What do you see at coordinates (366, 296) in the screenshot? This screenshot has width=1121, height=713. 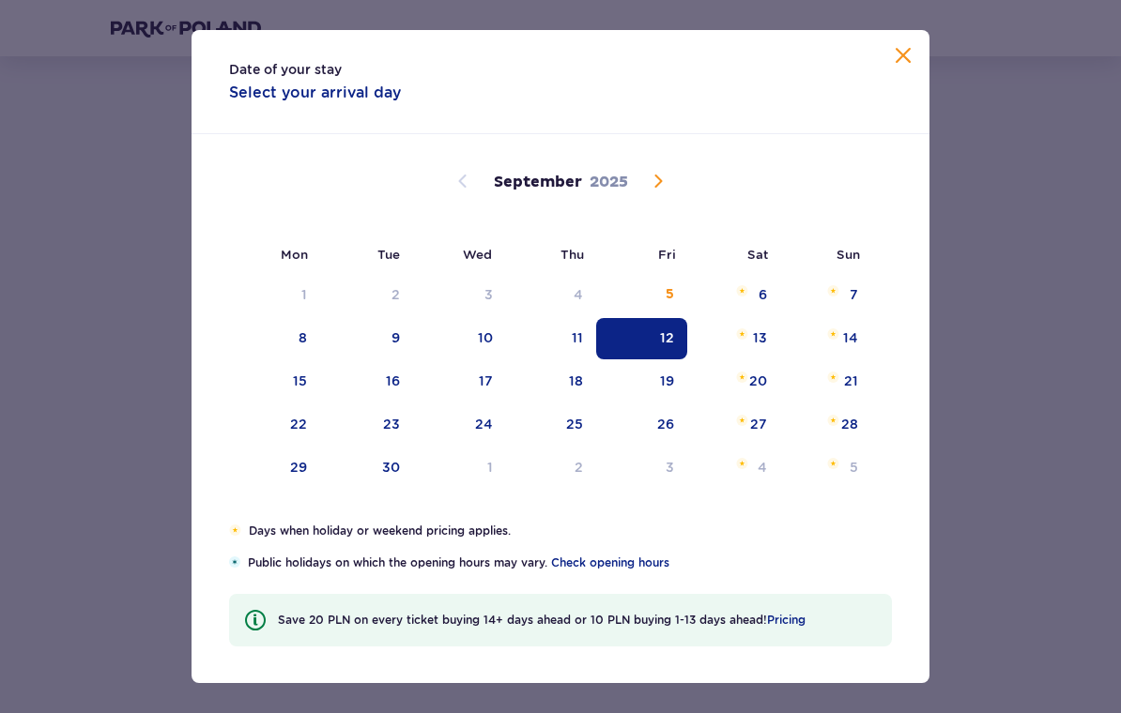 I see `td: Not available. Tuesday, September 2, 2025` at bounding box center [366, 296].